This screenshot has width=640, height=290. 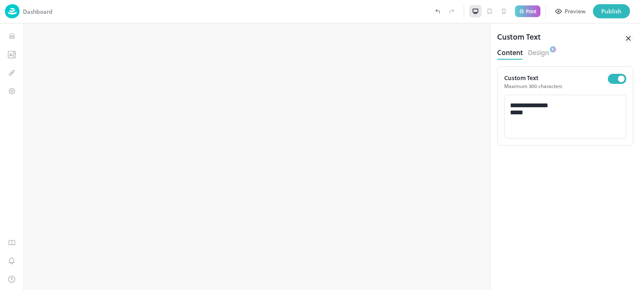 I want to click on p: Maximum 300 characters, so click(x=556, y=86).